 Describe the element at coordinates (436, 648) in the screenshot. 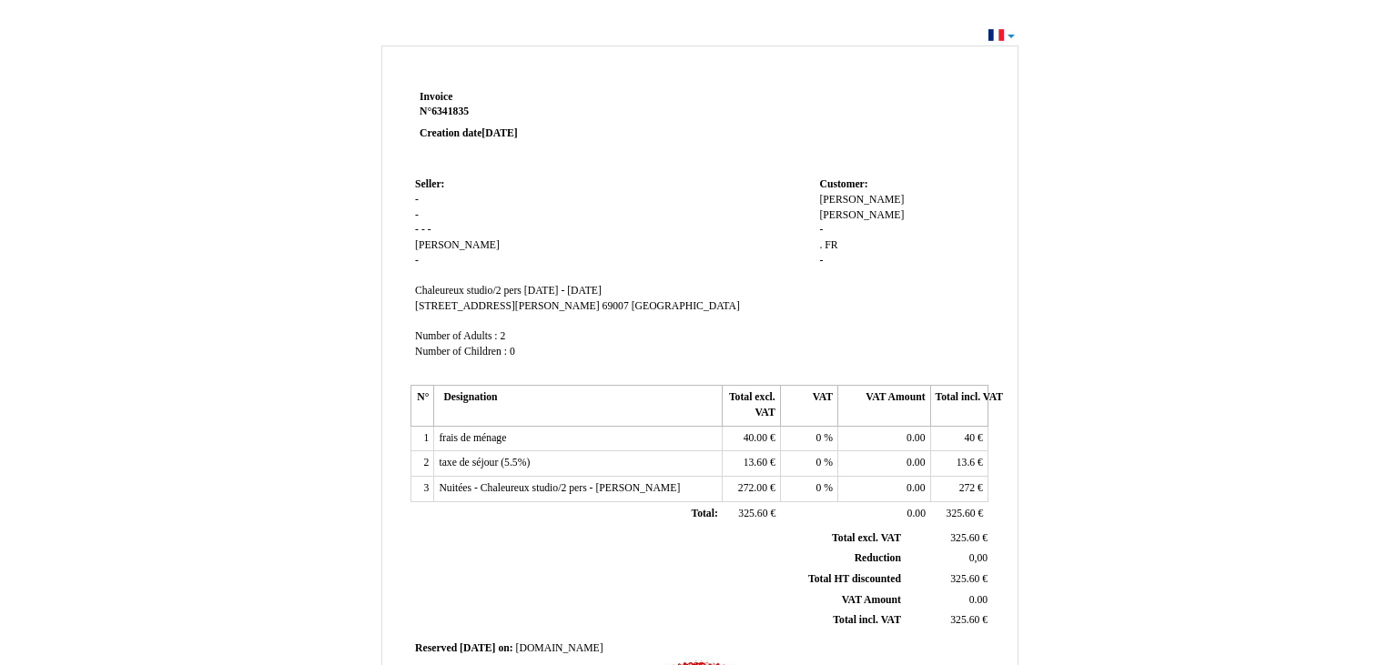

I see `span: Reserved` at that location.